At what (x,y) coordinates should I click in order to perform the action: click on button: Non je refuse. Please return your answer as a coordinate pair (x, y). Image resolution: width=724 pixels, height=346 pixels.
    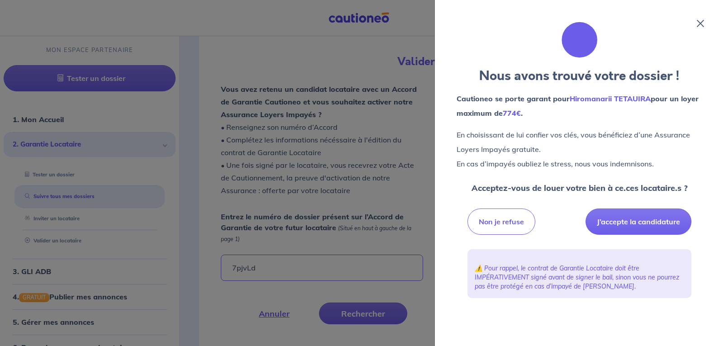
    Looking at the image, I should click on (501, 222).